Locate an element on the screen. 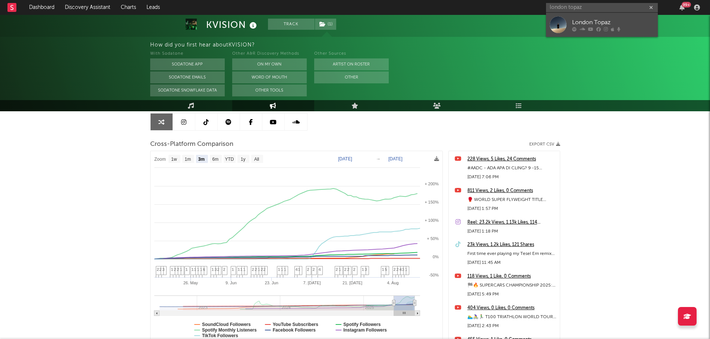  div: Reel: 23.2k Views, 1.13k Likes, 114 Comments is located at coordinates (511, 223).